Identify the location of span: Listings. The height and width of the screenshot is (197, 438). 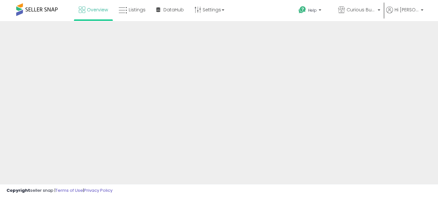
(137, 10).